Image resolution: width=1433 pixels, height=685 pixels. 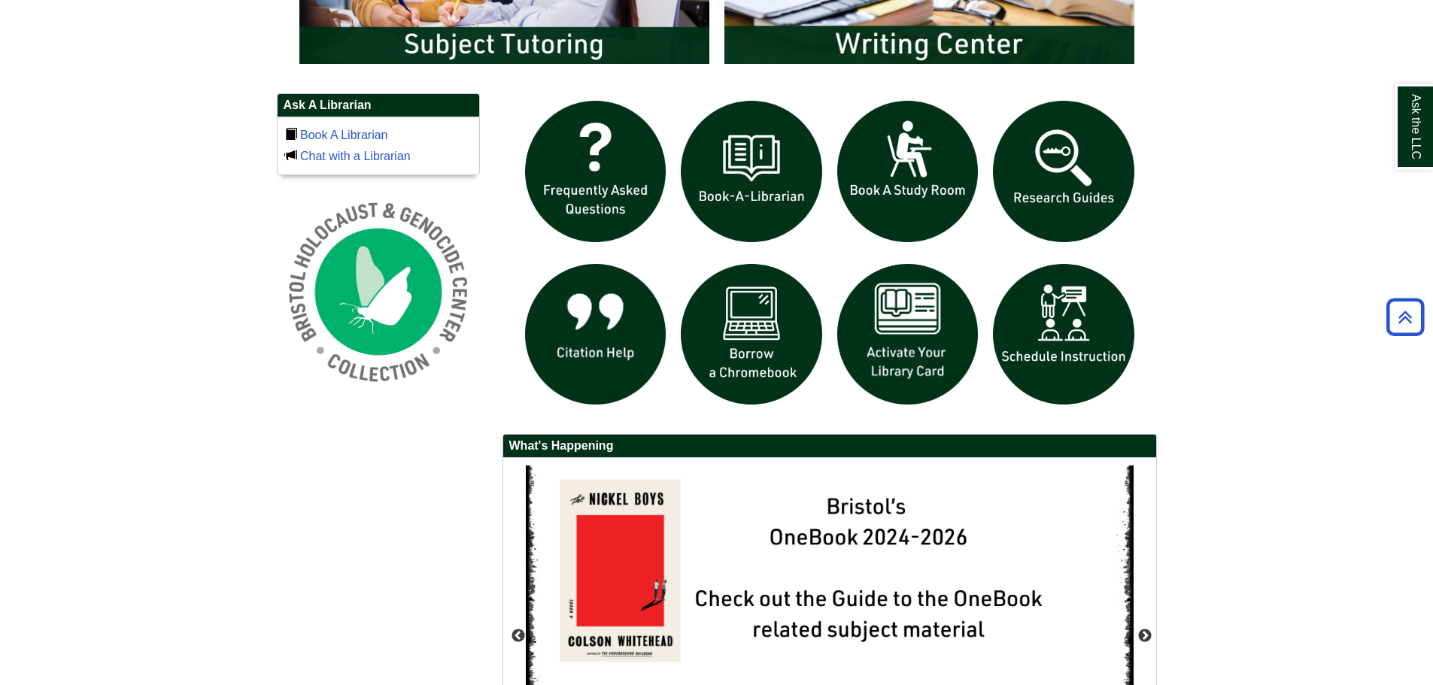 What do you see at coordinates (1145, 637) in the screenshot?
I see `button: Next` at bounding box center [1145, 637].